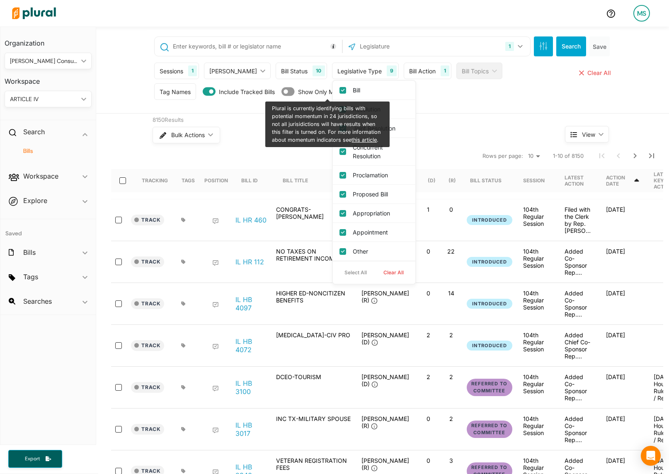 Image resolution: width=669 pixels, height=474 pixels. Describe the element at coordinates (490, 429) in the screenshot. I see `button: Referred to Committee` at that location.